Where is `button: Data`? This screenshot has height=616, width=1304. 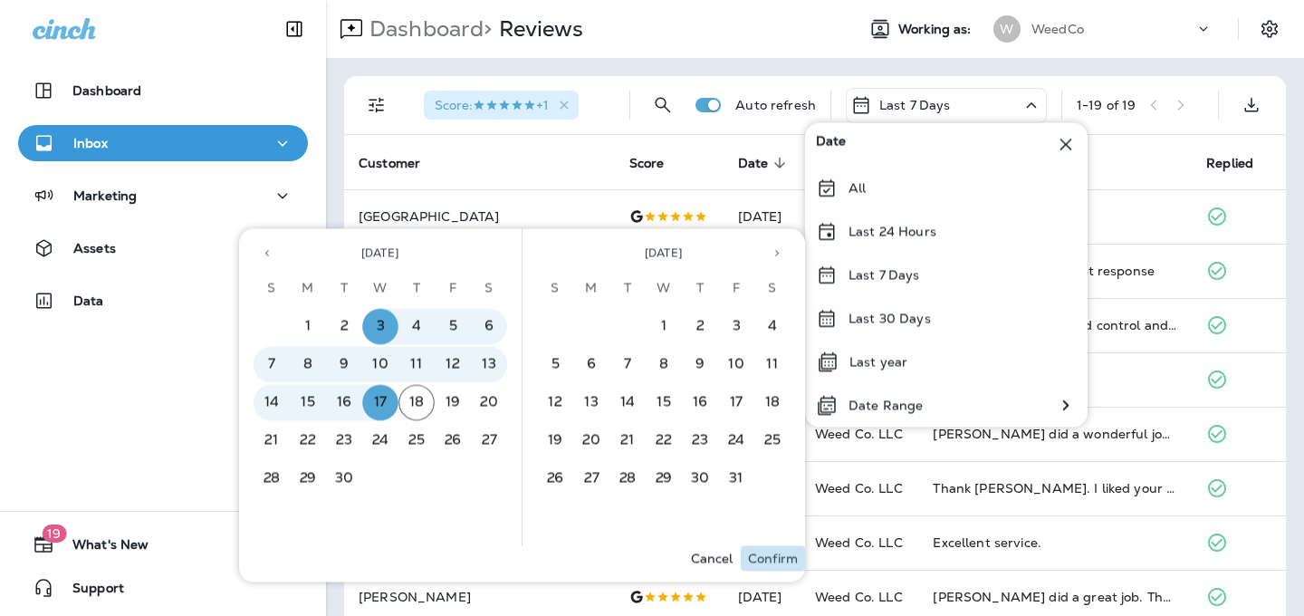
button: Data is located at coordinates (163, 301).